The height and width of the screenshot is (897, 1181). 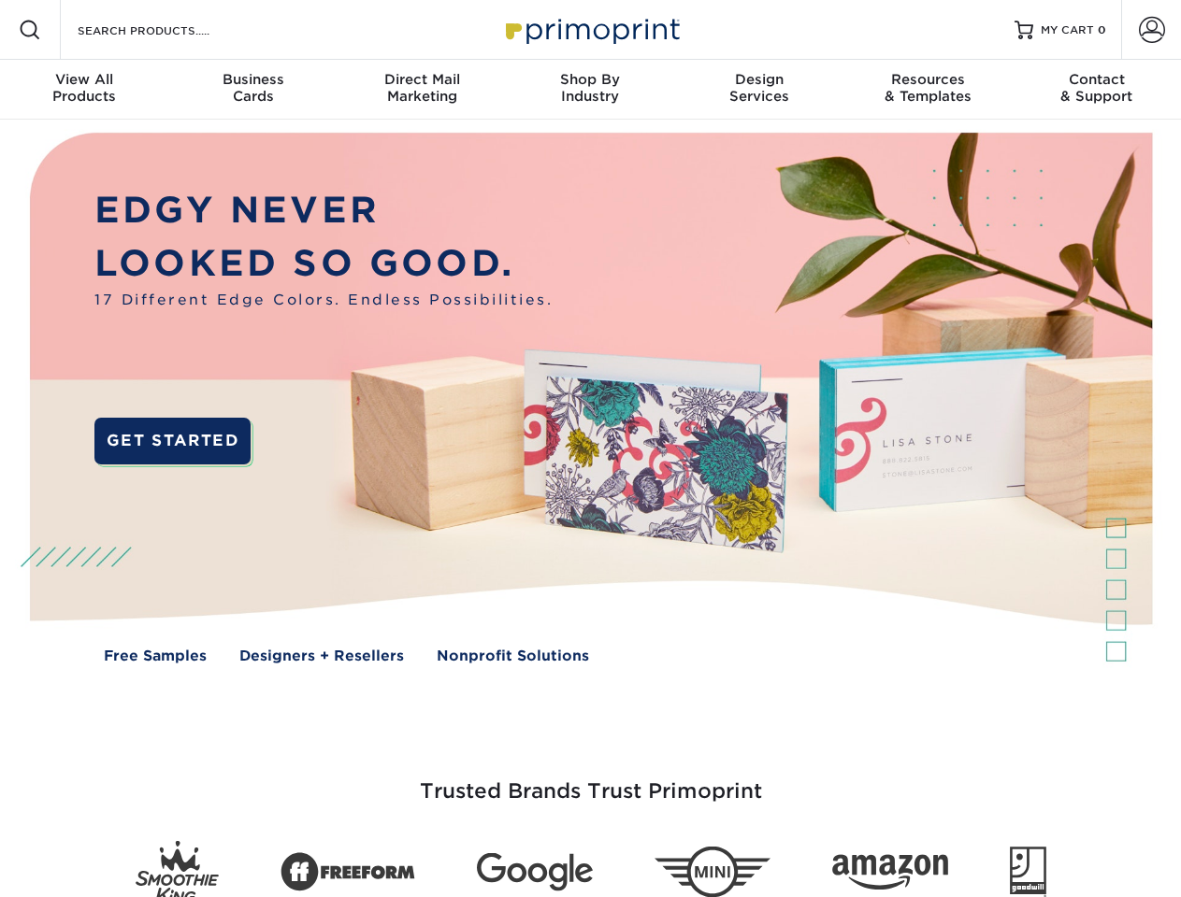 What do you see at coordinates (252, 79) in the screenshot?
I see `span: Business` at bounding box center [252, 79].